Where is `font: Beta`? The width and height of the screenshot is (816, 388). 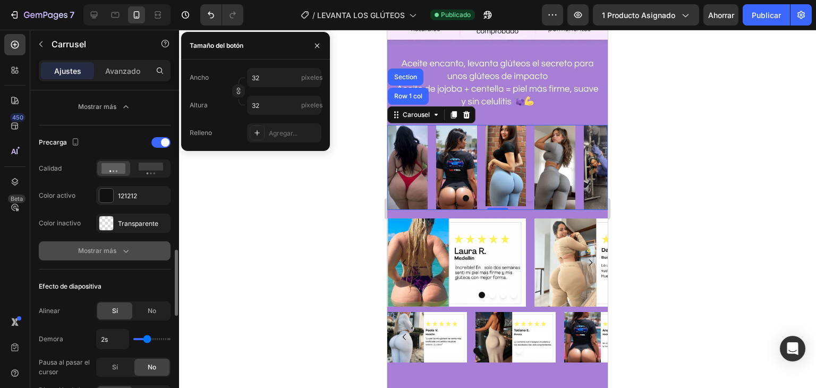 font: Beta is located at coordinates (16, 199).